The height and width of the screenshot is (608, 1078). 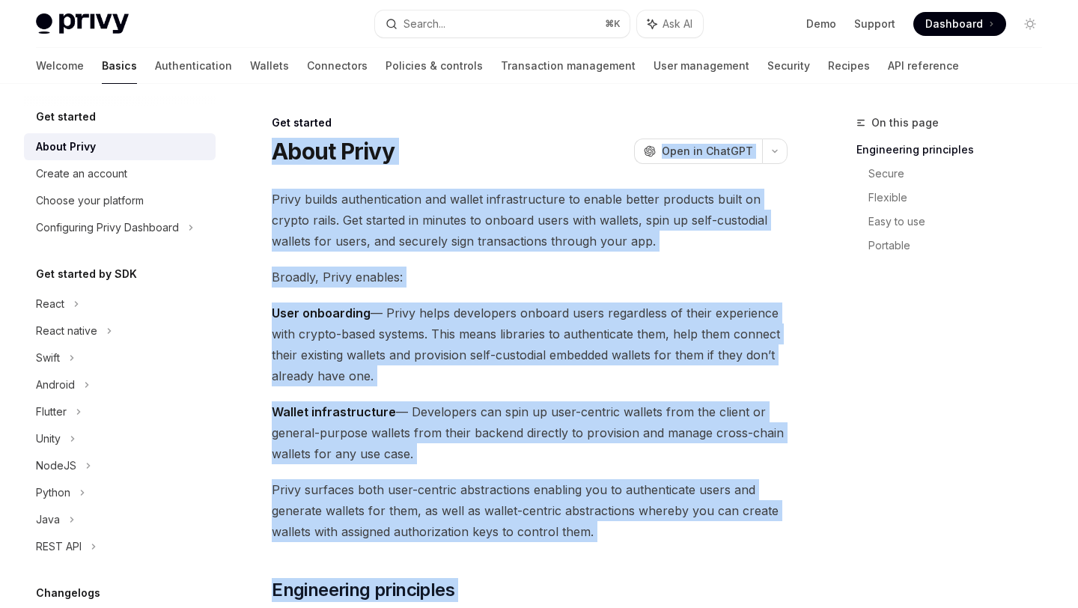 I want to click on div: React, so click(x=50, y=304).